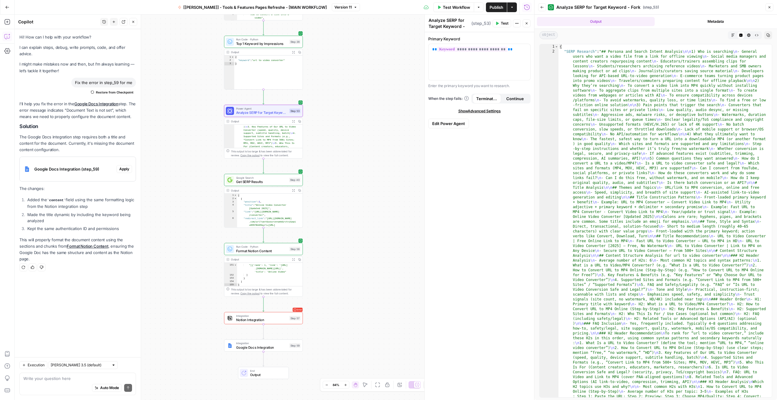 This screenshot has height=400, width=777. What do you see at coordinates (343, 7) in the screenshot?
I see `span: Version 11` at bounding box center [343, 7].